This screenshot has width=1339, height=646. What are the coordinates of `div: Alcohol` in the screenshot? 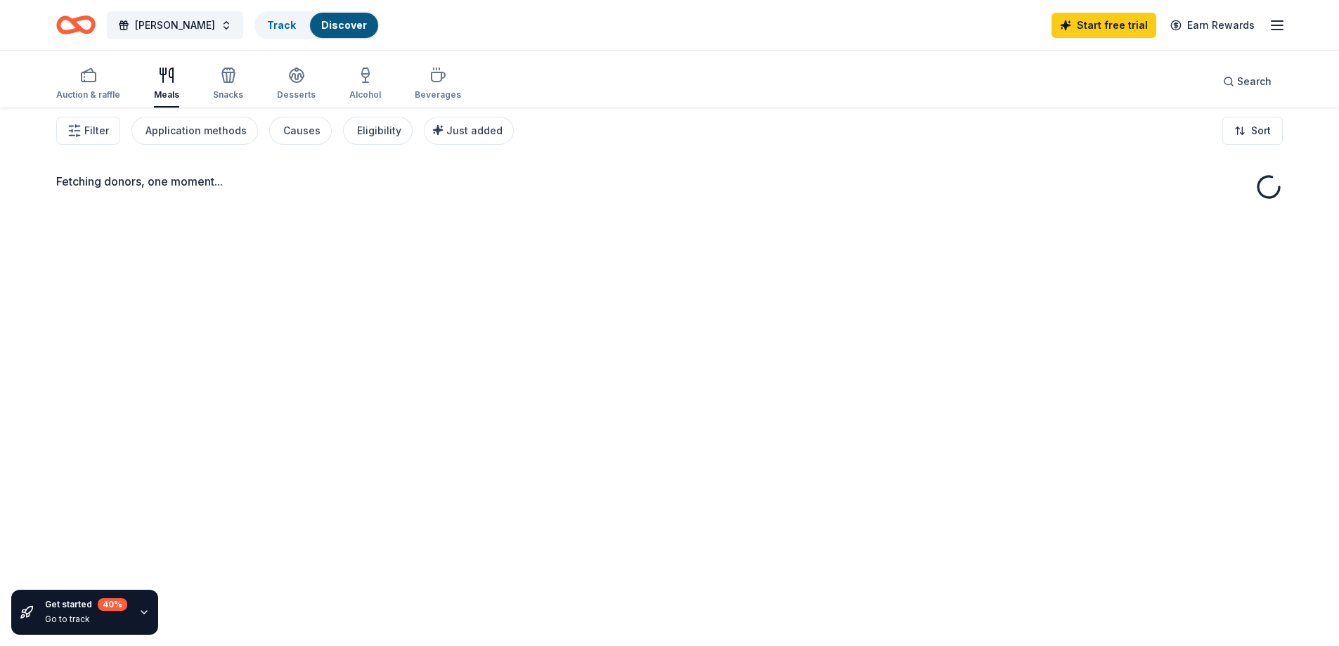 It's located at (365, 95).